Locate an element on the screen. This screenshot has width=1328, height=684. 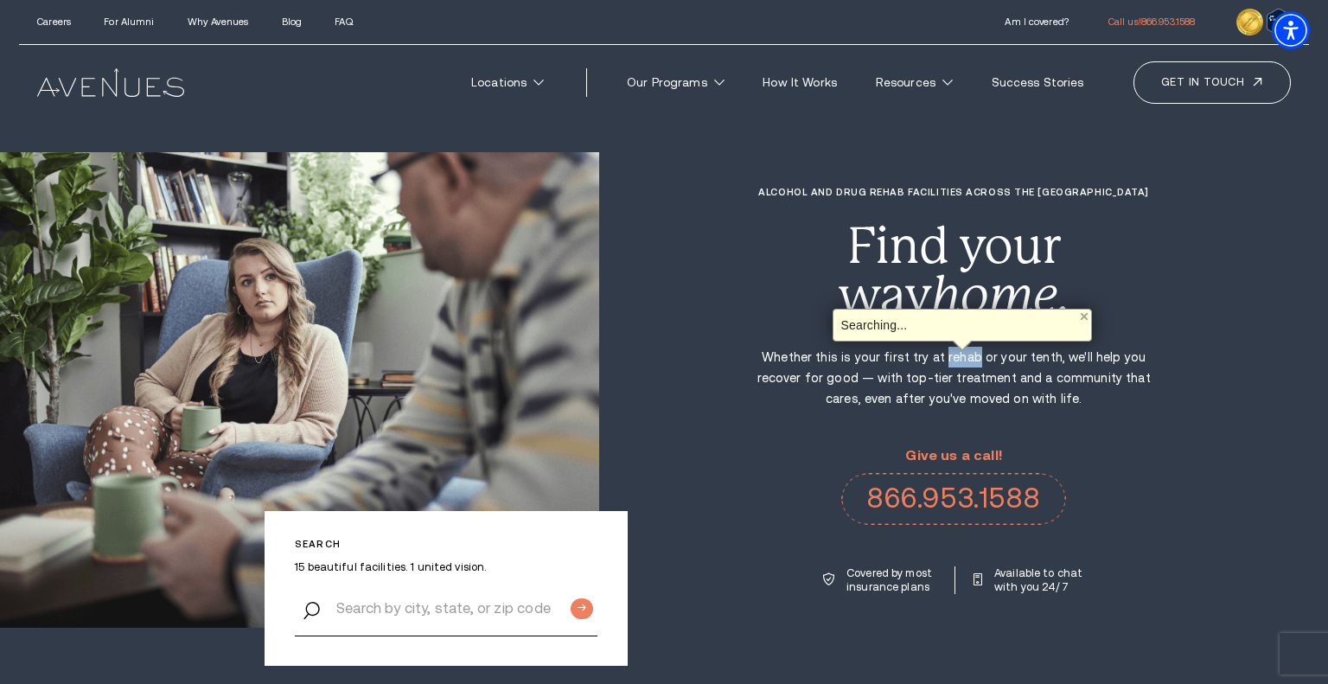
a: How It Works is located at coordinates (800, 82).